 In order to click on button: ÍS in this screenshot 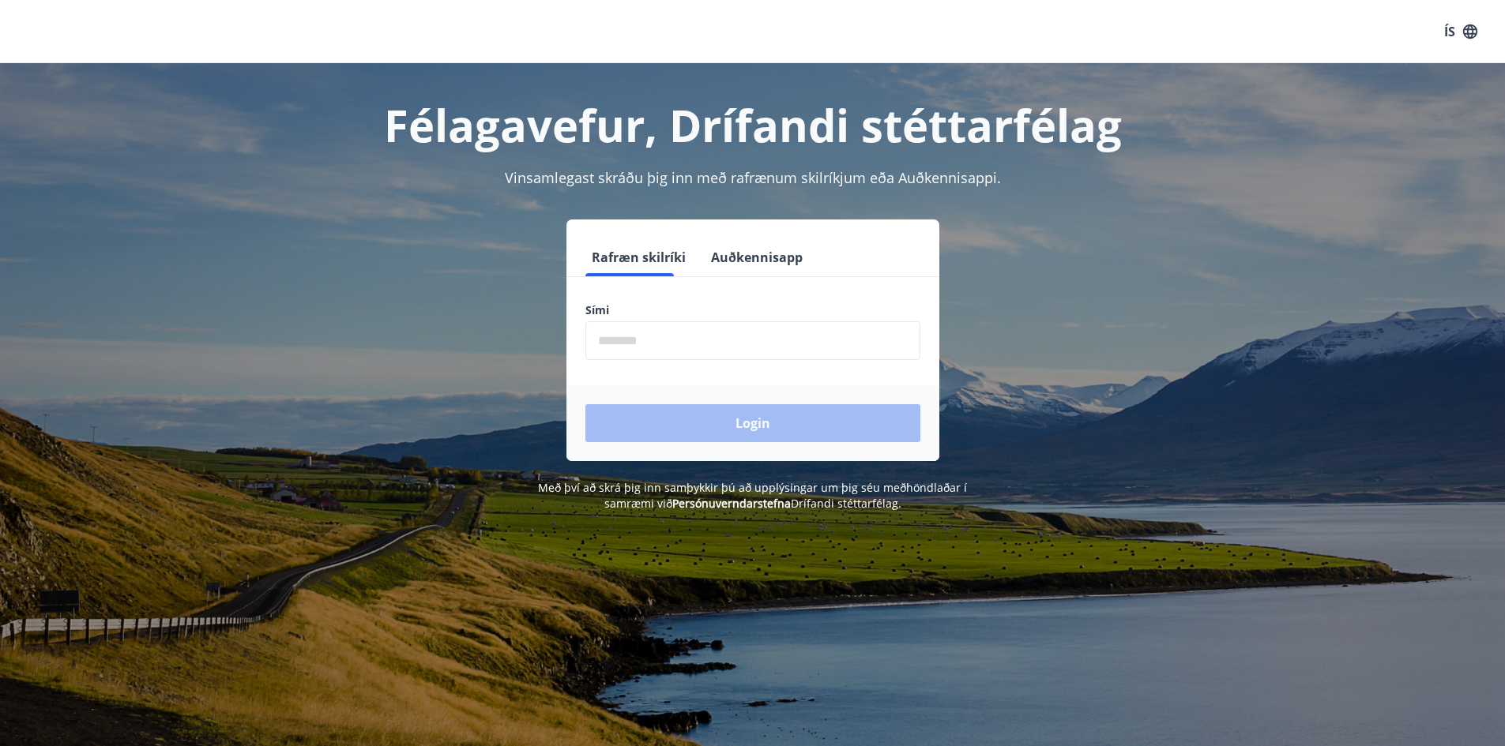, I will do `click(1460, 32)`.